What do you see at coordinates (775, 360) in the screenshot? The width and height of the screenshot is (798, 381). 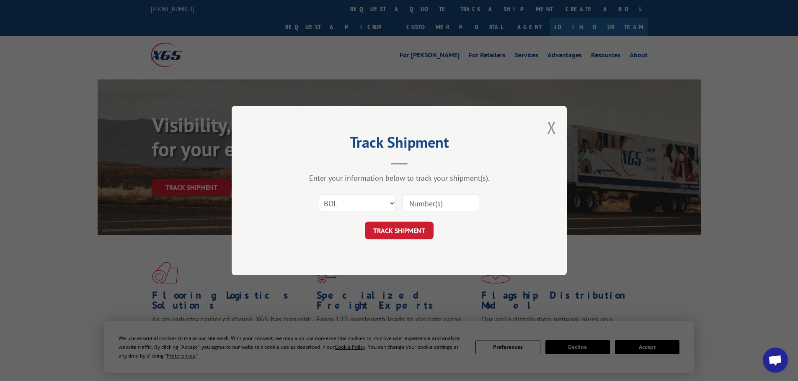 I see `div: Open chat` at bounding box center [775, 360].